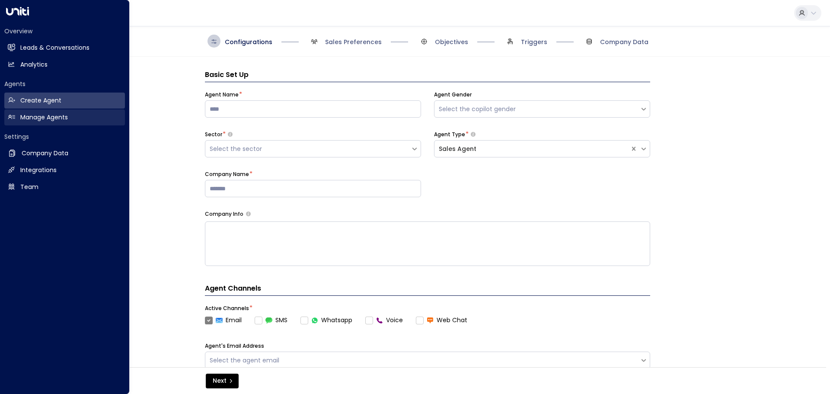  I want to click on label: Agent Gender, so click(453, 95).